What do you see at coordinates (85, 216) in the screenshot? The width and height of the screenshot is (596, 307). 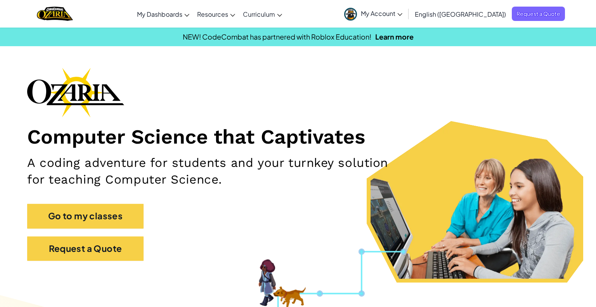 I see `a: Go to my classes` at bounding box center [85, 216].